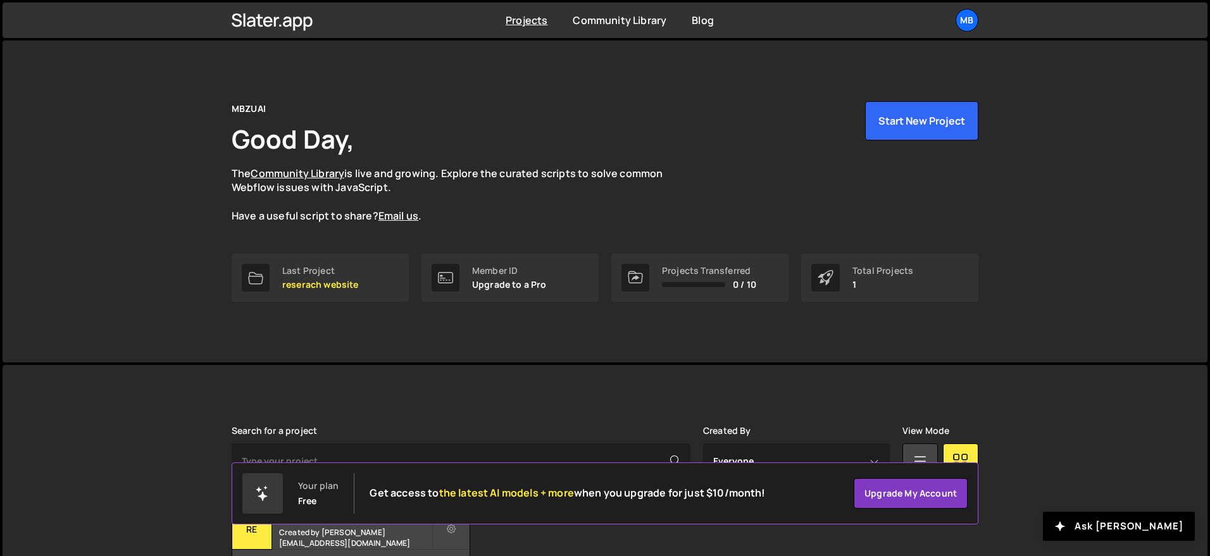 The image size is (1210, 556). What do you see at coordinates (967, 20) in the screenshot?
I see `div: MB` at bounding box center [967, 20].